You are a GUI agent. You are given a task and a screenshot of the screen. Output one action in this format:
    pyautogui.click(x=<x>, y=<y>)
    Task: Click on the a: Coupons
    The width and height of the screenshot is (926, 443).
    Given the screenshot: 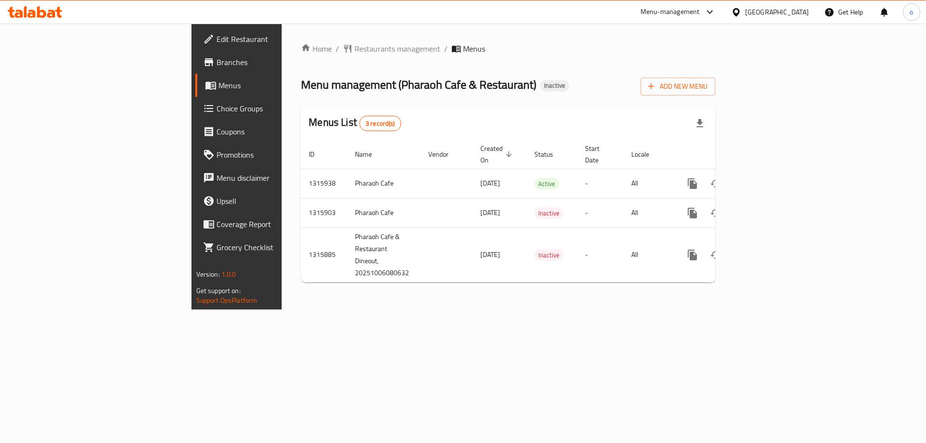 What is the action you would take?
    pyautogui.click(x=271, y=132)
    